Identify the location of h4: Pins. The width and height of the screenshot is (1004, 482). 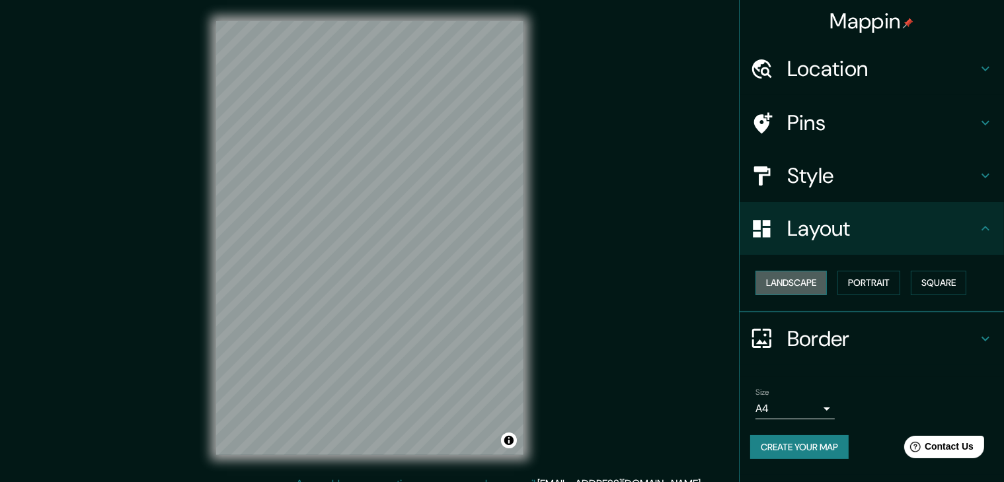
(882, 123).